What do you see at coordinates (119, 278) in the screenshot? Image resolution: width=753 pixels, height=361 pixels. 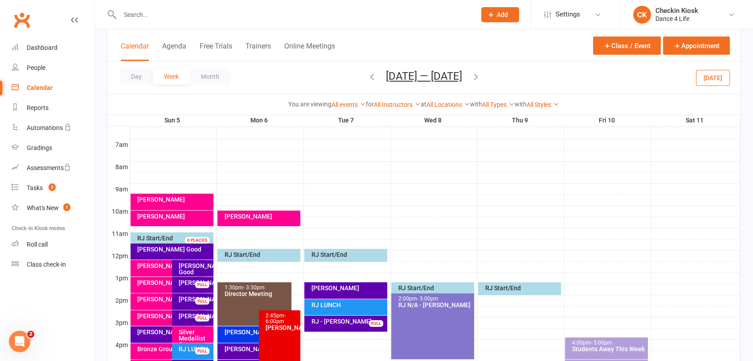 I see `th: 1pm` at bounding box center [119, 278].